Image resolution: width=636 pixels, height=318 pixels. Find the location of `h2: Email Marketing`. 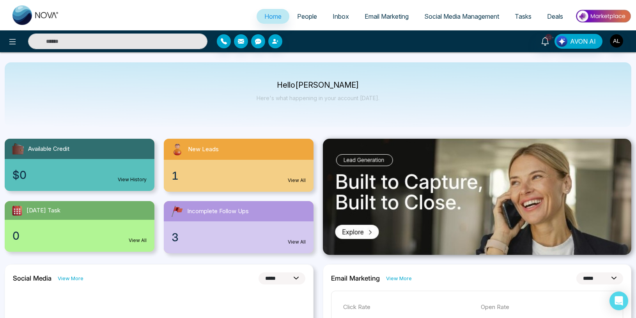

h2: Email Marketing is located at coordinates (355, 278).